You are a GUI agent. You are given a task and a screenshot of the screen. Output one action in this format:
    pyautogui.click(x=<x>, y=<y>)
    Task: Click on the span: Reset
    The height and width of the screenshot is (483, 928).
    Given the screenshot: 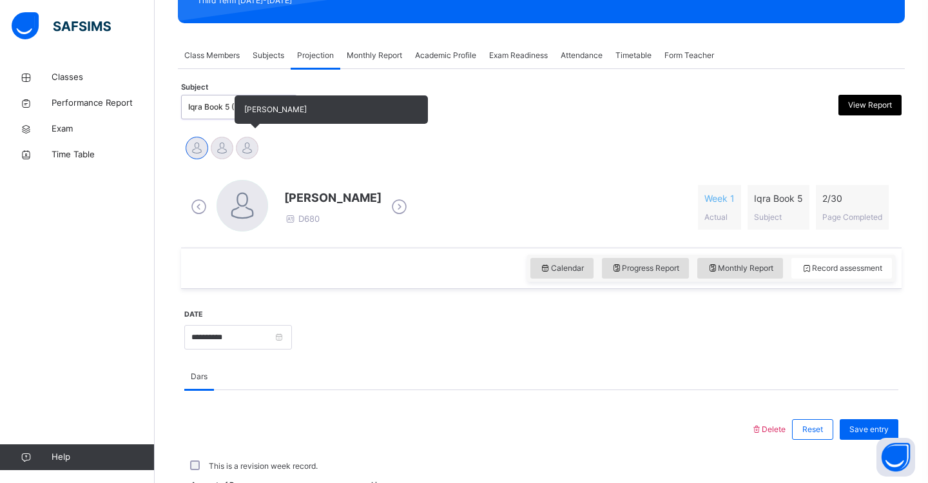 What is the action you would take?
    pyautogui.click(x=813, y=429)
    